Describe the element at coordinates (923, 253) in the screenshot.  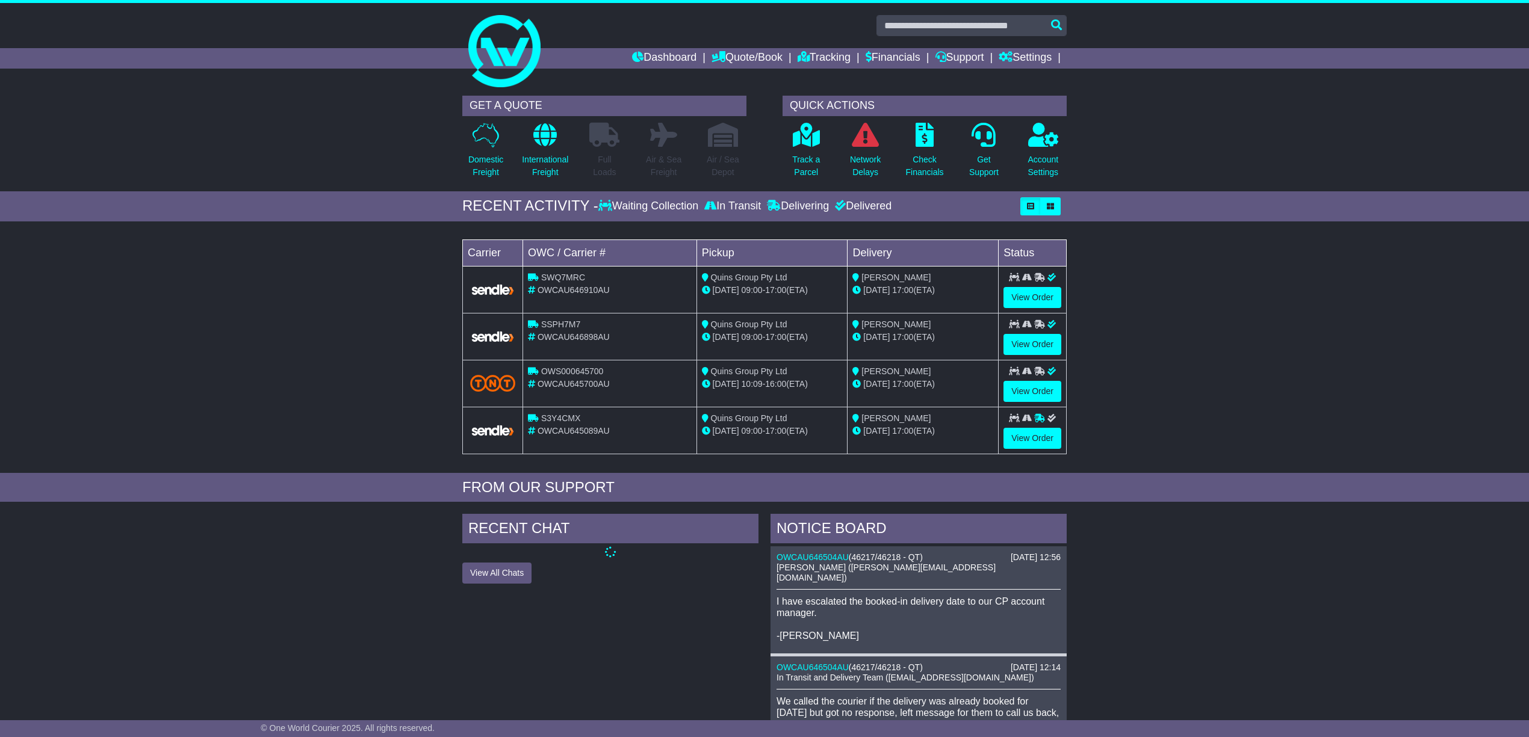
I see `td: Delivery` at that location.